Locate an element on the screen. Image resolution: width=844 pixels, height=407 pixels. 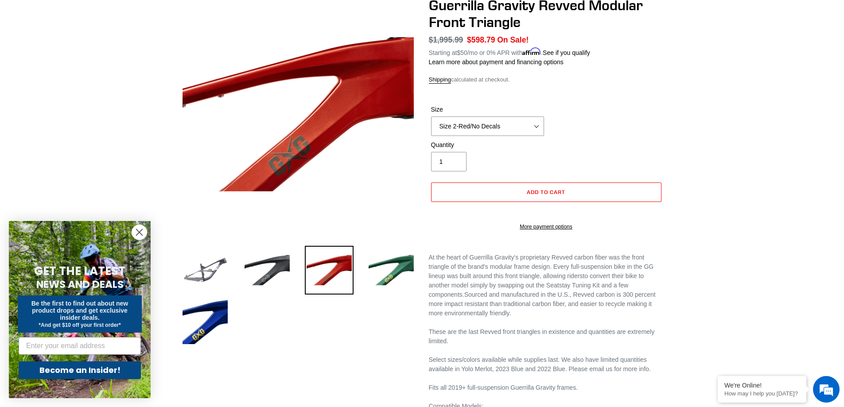
span: $598.79 is located at coordinates (481, 40).